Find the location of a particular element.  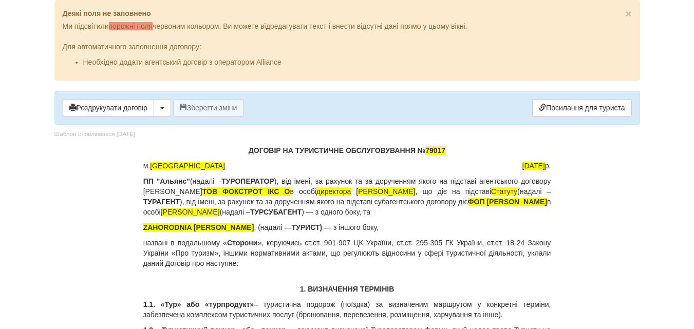

b: ТУРИСТ) is located at coordinates (307, 228).